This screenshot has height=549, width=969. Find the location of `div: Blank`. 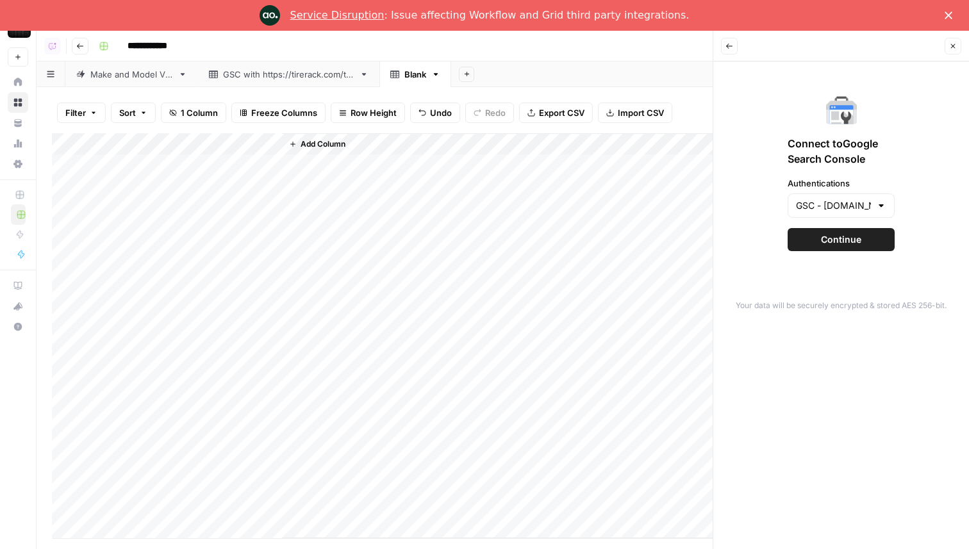

div: Blank is located at coordinates (415, 74).